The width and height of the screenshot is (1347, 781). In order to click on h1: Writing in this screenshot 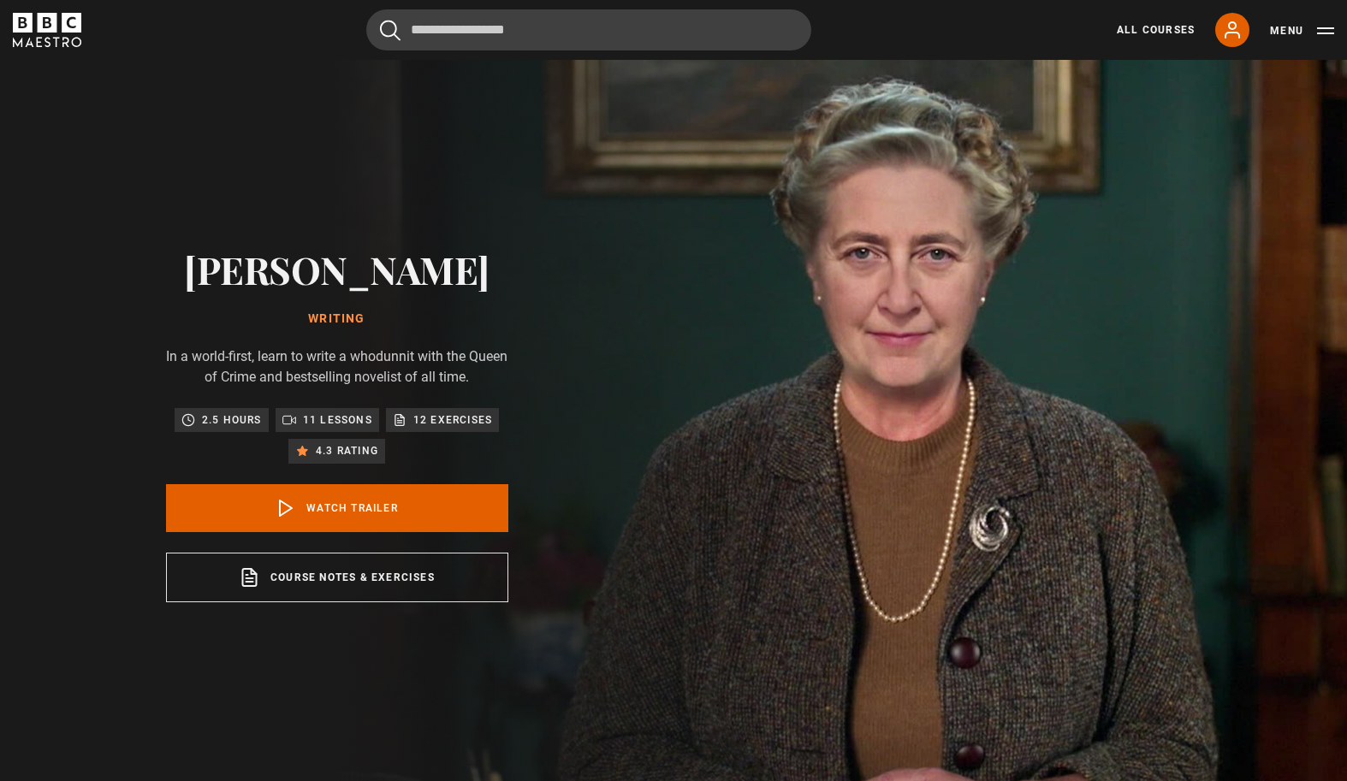, I will do `click(337, 319)`.